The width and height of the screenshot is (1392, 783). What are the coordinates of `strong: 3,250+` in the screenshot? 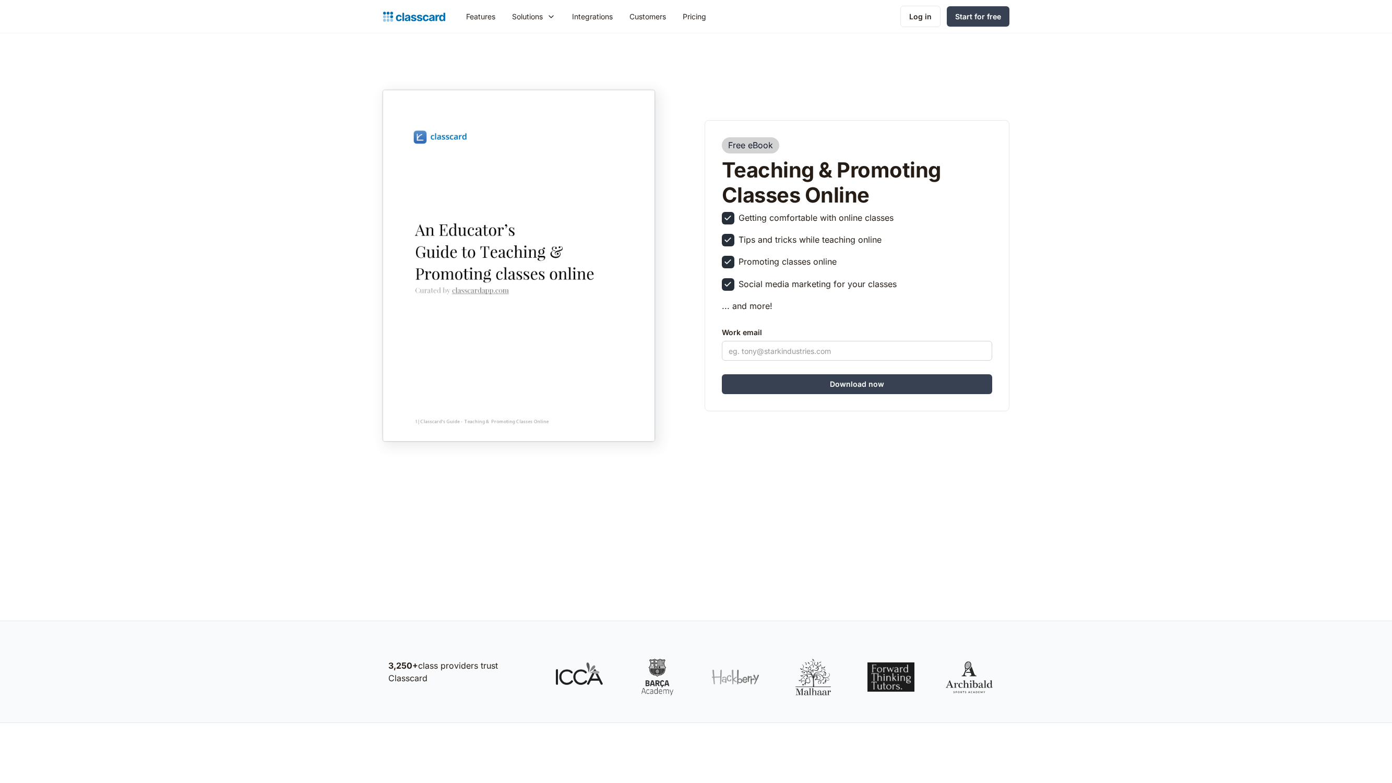 It's located at (403, 665).